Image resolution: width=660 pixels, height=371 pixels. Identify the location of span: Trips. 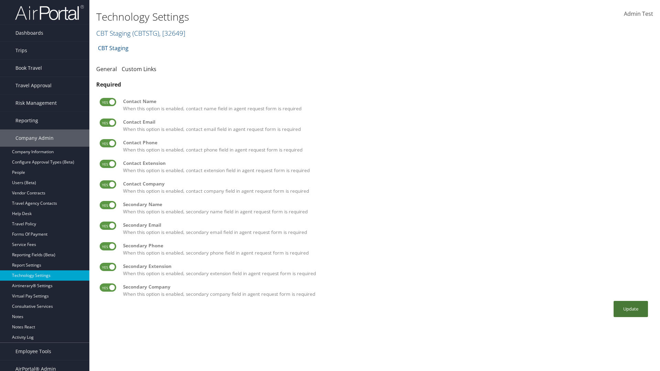
(21, 51).